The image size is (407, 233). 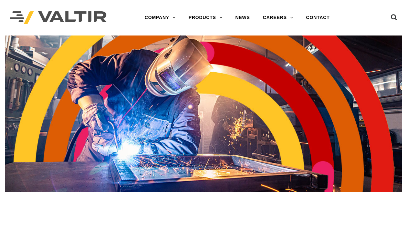 What do you see at coordinates (243, 18) in the screenshot?
I see `a: NEWS` at bounding box center [243, 18].